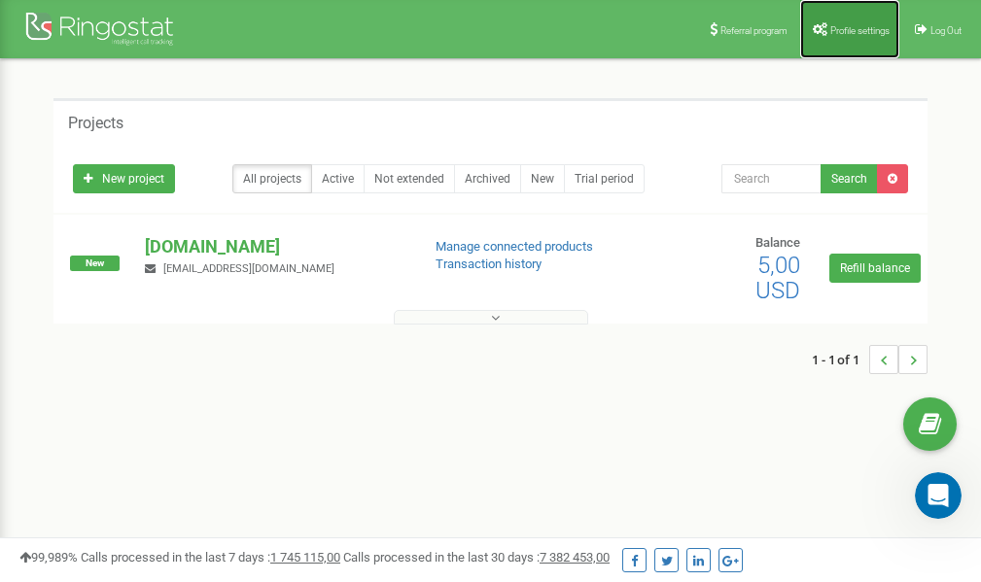 The image size is (981, 582). What do you see at coordinates (49, 557) in the screenshot?
I see `span: 99,989%` at bounding box center [49, 557].